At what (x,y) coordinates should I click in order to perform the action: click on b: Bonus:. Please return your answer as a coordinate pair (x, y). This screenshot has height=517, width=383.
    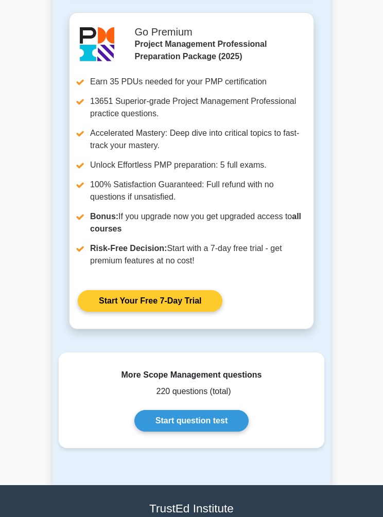
    Looking at the image, I should click on (104, 216).